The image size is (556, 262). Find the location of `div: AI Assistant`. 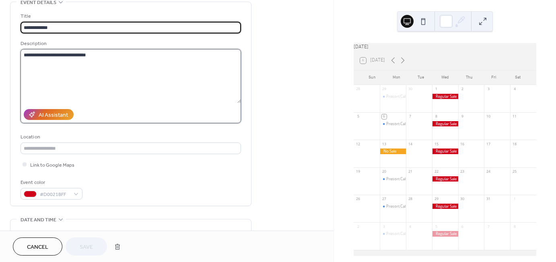

div: AI Assistant is located at coordinates (53, 115).